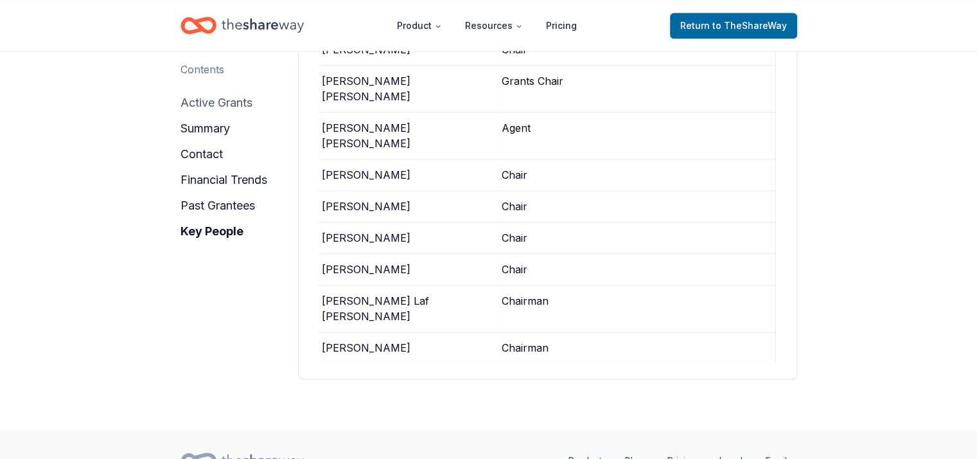 Image resolution: width=977 pixels, height=459 pixels. I want to click on nav: Main, so click(487, 25).